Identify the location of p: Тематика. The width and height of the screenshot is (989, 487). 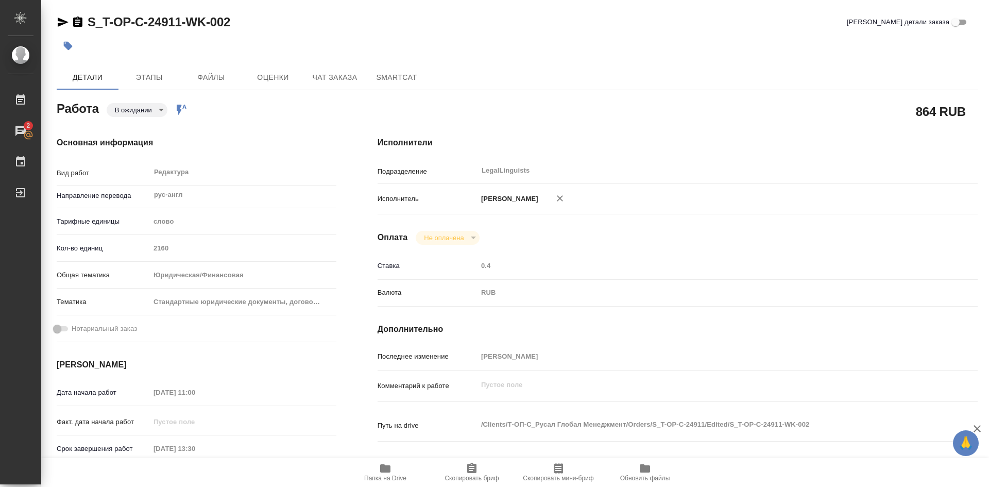
(103, 302).